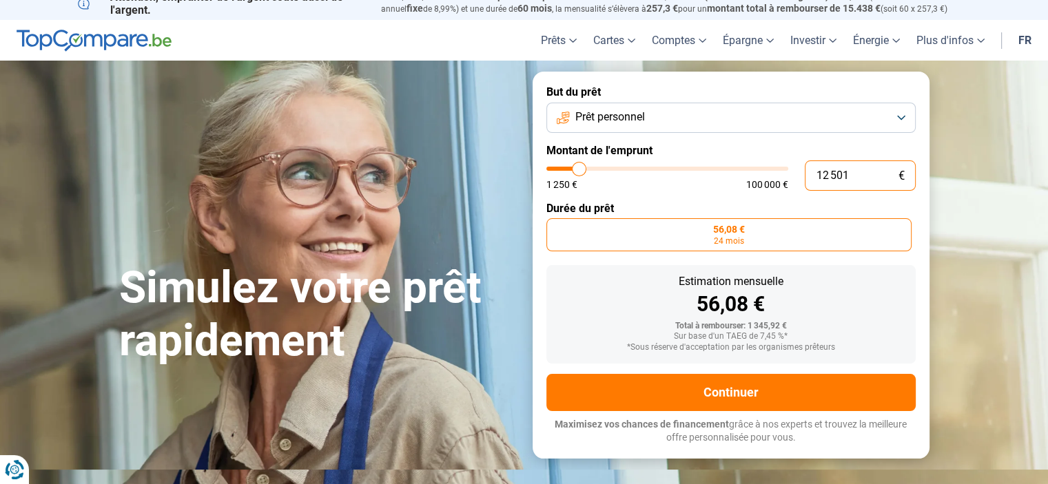  Describe the element at coordinates (748, 40) in the screenshot. I see `a: Épargne` at that location.